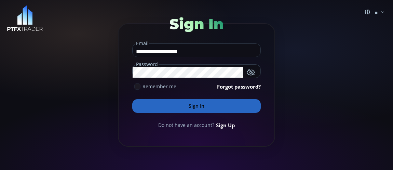  What do you see at coordinates (197, 125) in the screenshot?
I see `div: Do not have an account?` at bounding box center [197, 125].